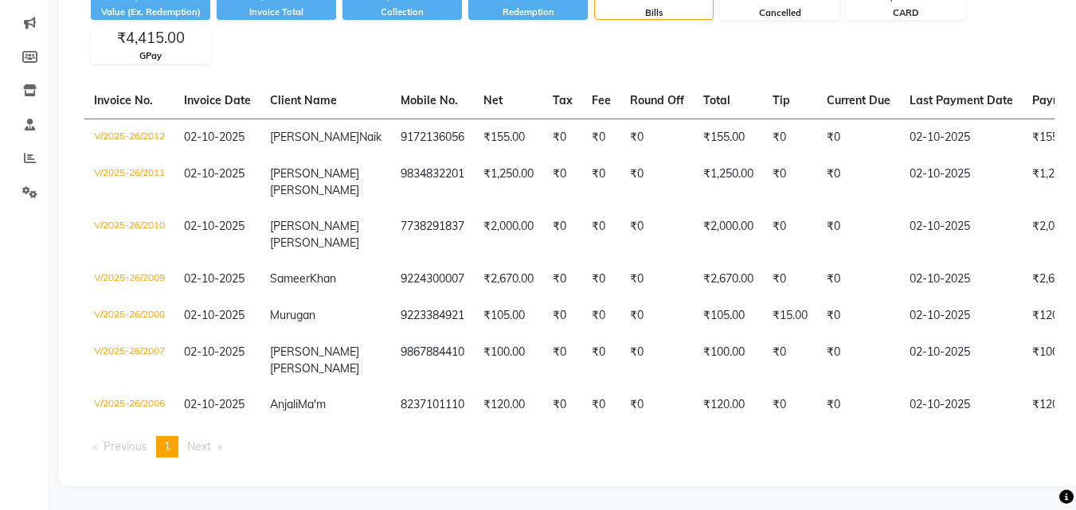 The height and width of the screenshot is (510, 1076). What do you see at coordinates (303, 100) in the screenshot?
I see `span: Client Name` at bounding box center [303, 100].